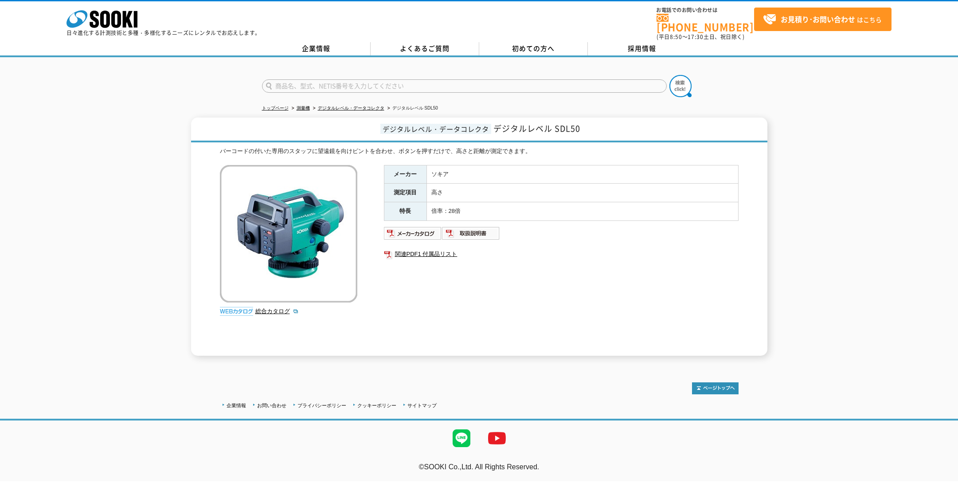 This screenshot has height=503, width=958. I want to click on img: トップページへ, so click(715, 388).